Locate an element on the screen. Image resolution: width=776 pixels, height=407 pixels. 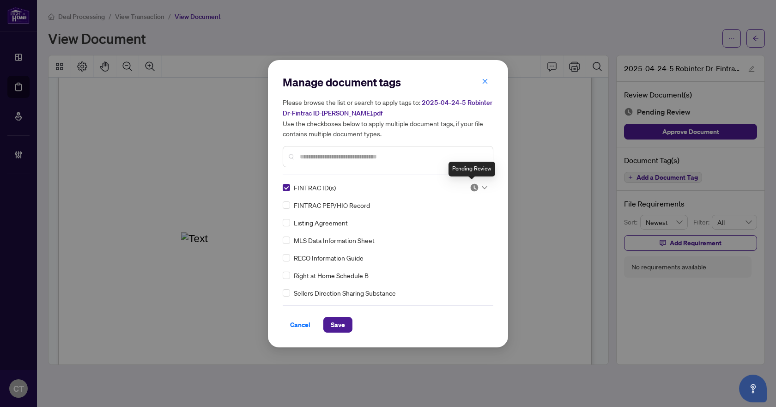
span: Listing Agreement is located at coordinates (321, 223).